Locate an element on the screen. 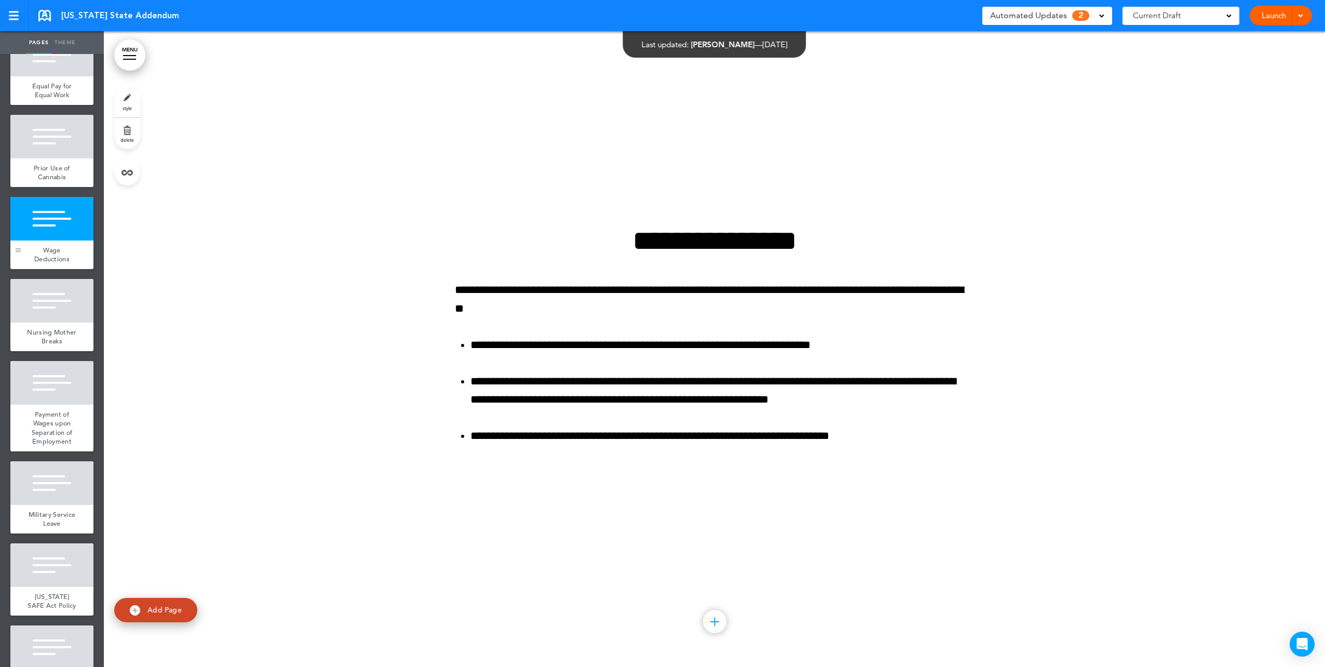  a: MENU is located at coordinates (130, 55).